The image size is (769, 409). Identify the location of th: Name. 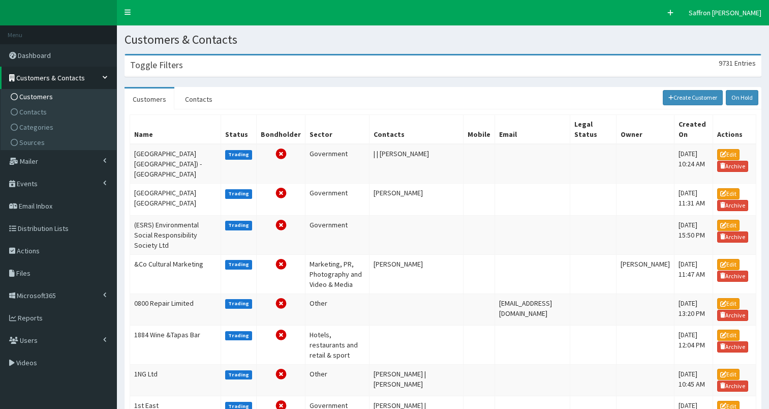
(175, 130).